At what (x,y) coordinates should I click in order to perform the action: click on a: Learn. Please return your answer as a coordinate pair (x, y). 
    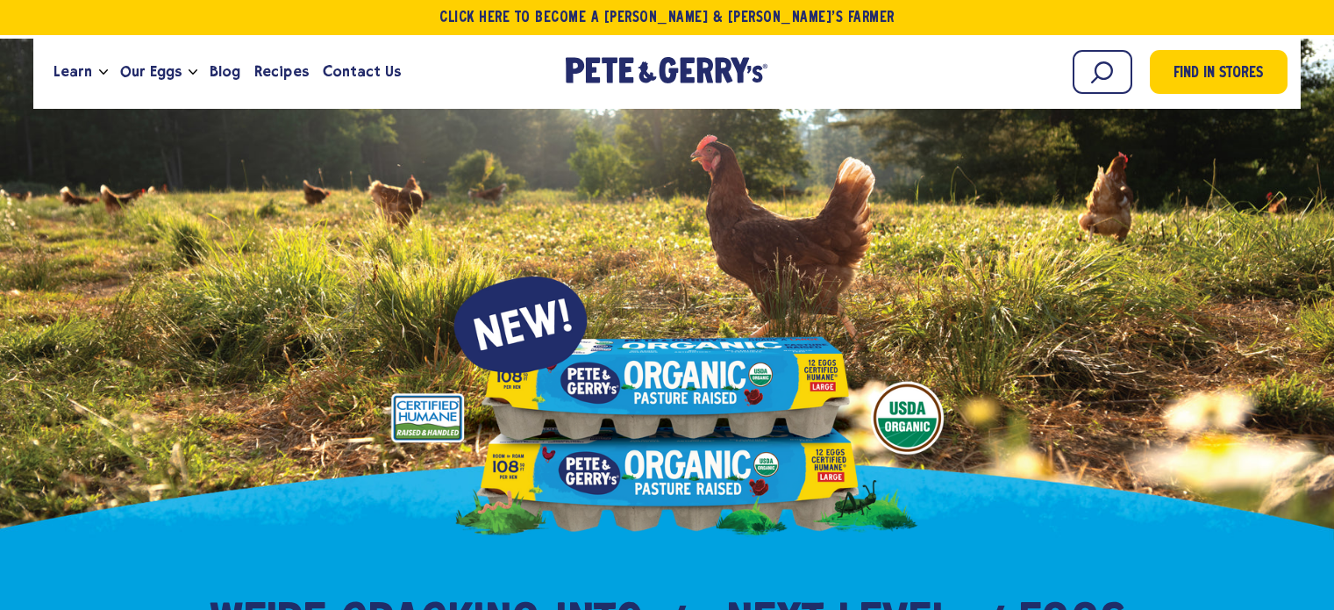
    Looking at the image, I should click on (73, 72).